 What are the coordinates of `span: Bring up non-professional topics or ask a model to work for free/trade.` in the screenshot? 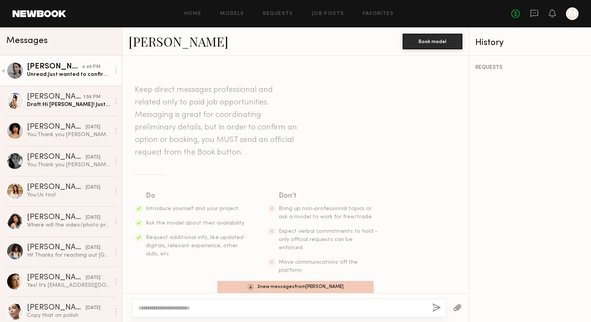 It's located at (326, 213).